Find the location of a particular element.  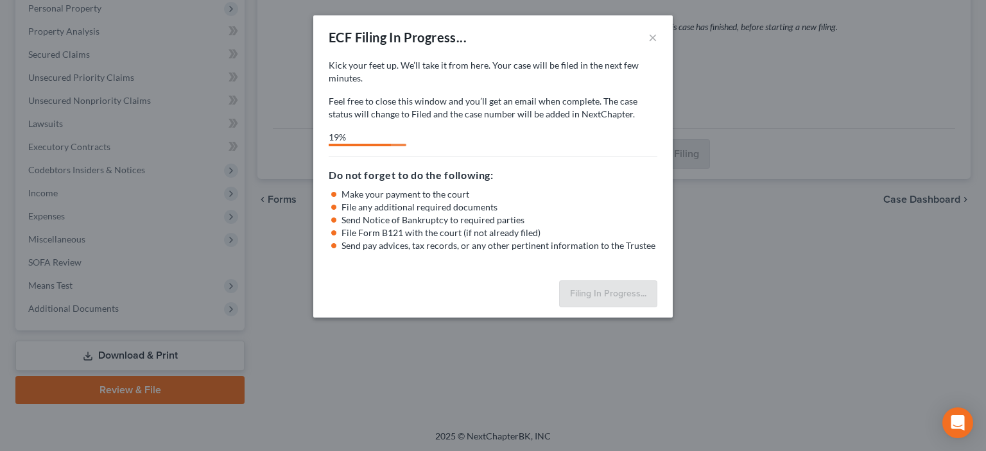

li: File Form B121 with the court (if not already filed) is located at coordinates (500, 233).